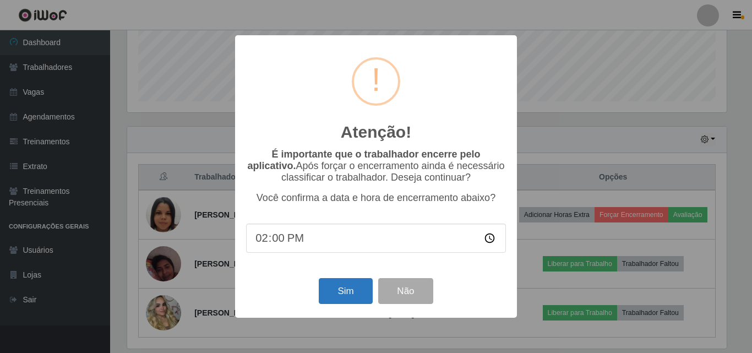  Describe the element at coordinates (405, 291) in the screenshot. I see `button: Não` at that location.